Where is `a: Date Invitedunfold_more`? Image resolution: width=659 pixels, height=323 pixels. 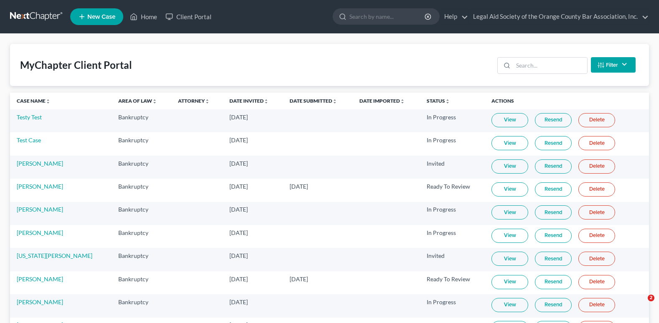
a: Date Invitedunfold_more is located at coordinates (249, 101).